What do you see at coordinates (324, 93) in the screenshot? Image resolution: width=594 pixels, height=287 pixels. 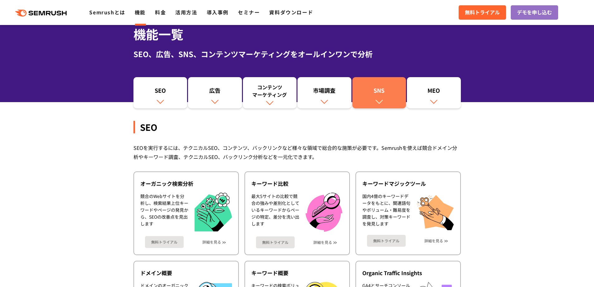 I see `a: 市場調査` at bounding box center [324, 93].